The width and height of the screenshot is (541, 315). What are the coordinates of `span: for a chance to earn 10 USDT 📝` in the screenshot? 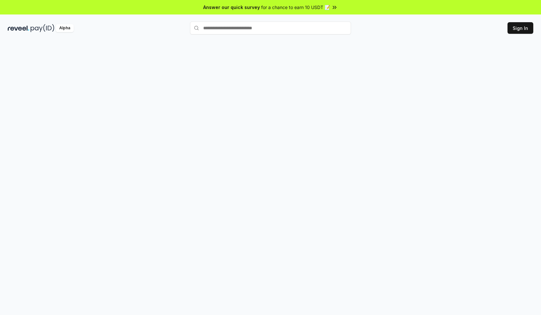 It's located at (295, 7).